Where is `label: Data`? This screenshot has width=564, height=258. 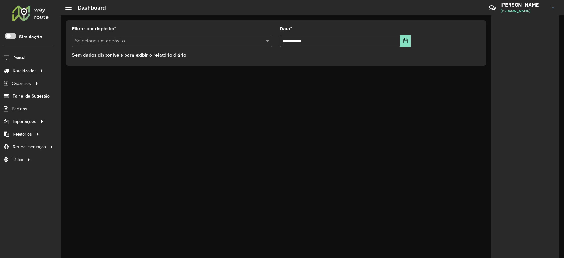 label: Data is located at coordinates (286, 29).